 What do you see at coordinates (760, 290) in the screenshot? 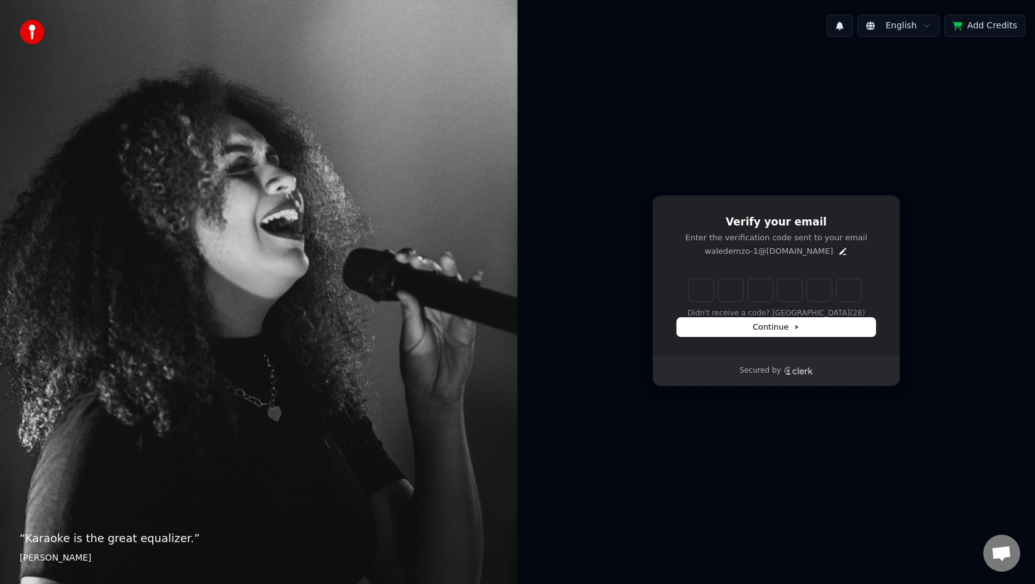
I see `input: Digit 3` at bounding box center [760, 290].